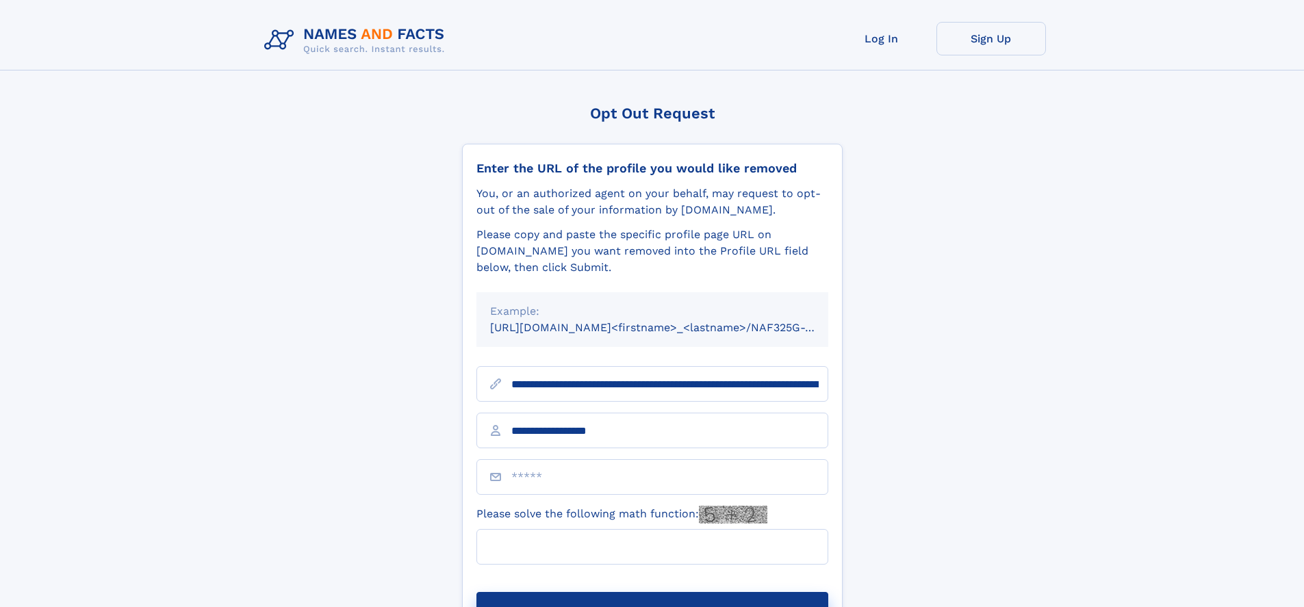 This screenshot has height=607, width=1304. Describe the element at coordinates (622, 515) in the screenshot. I see `label: Please solve the following math function:` at that location.